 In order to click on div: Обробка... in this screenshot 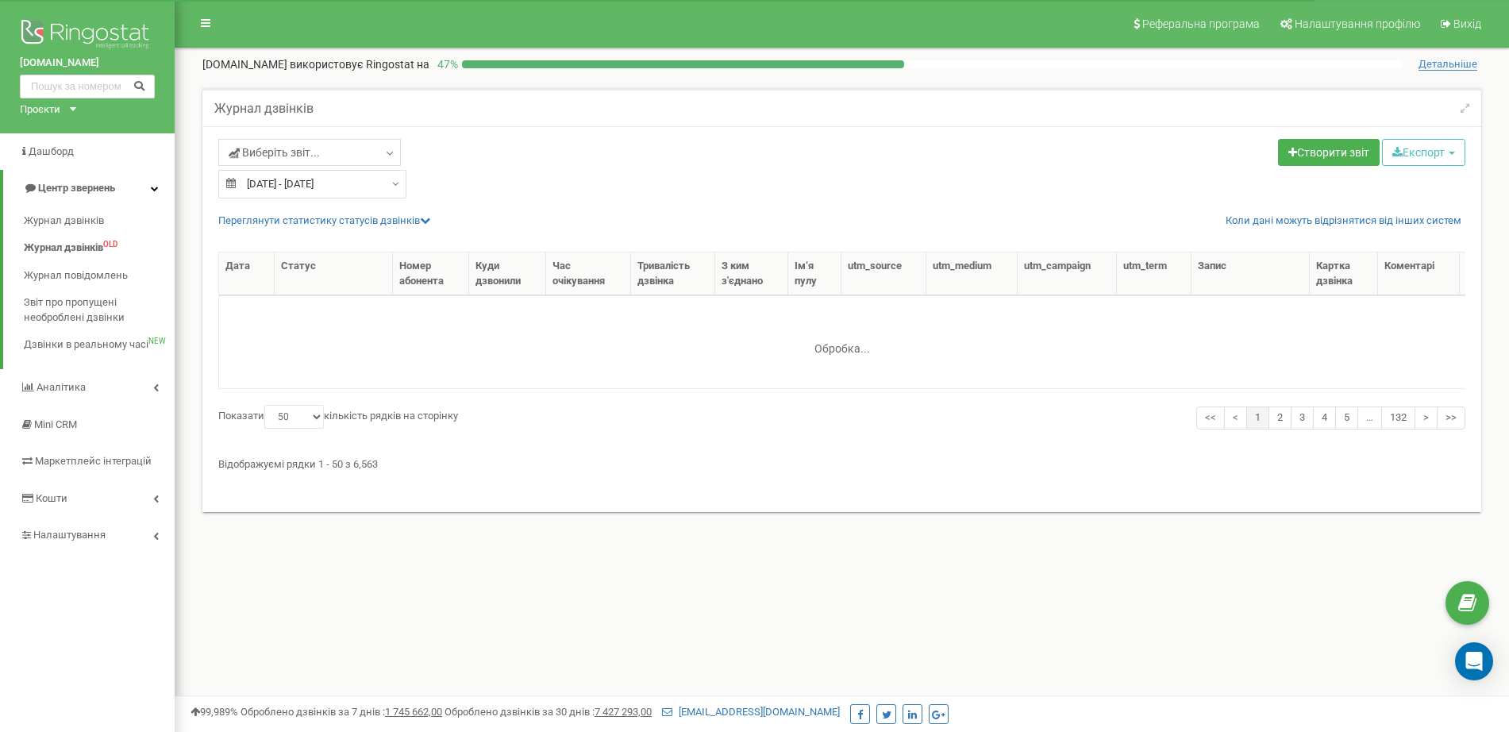, I will do `click(842, 341)`.